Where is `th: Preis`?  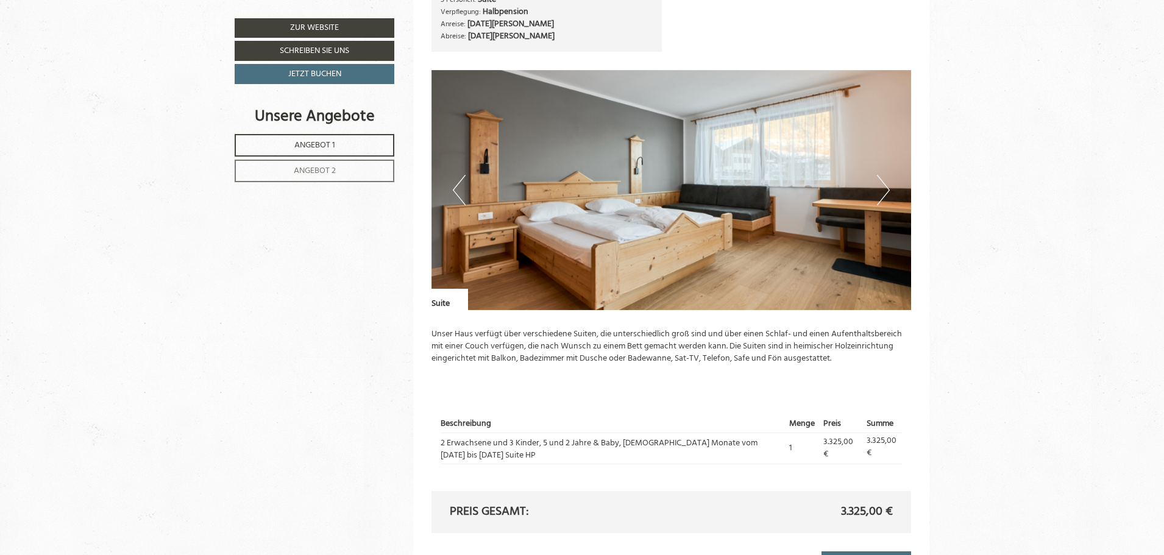
th: Preis is located at coordinates (841, 424).